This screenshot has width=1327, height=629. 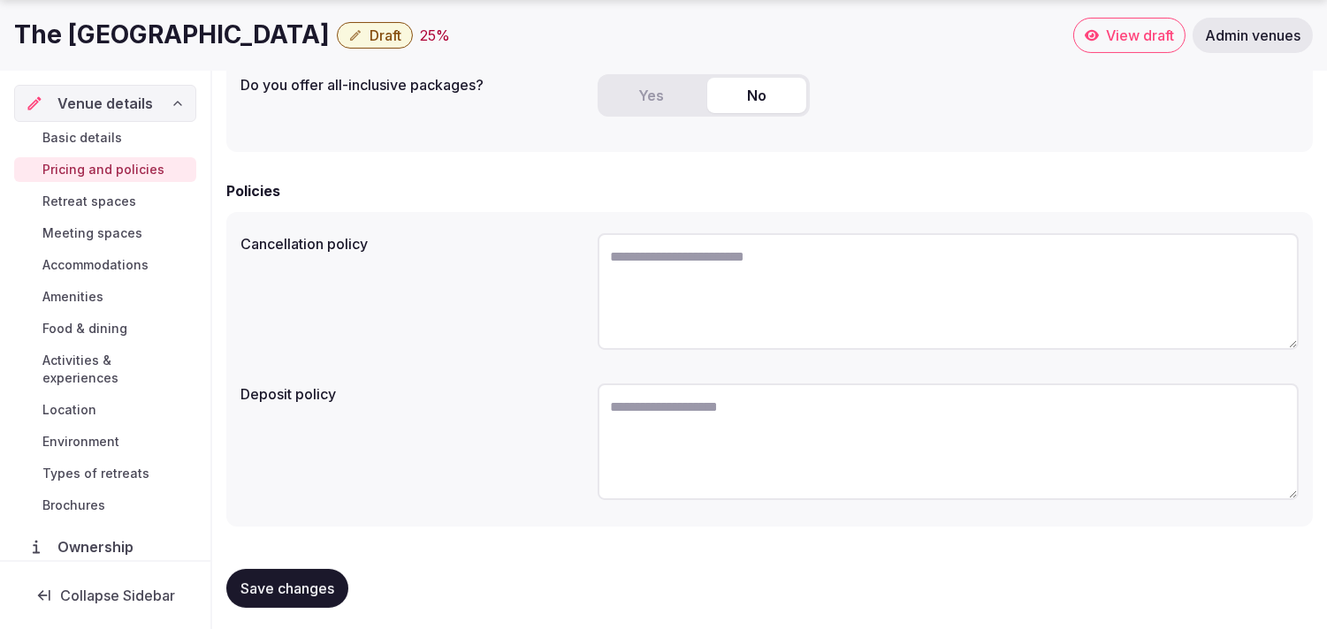 What do you see at coordinates (412, 244) in the screenshot?
I see `label: Cancellation policy` at bounding box center [412, 244].